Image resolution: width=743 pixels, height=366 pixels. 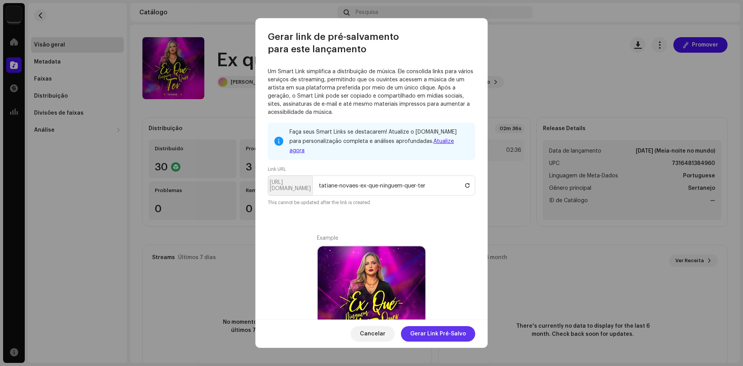 I want to click on div: Gerar link de pré-salvamento para este lançamento, so click(x=372, y=37).